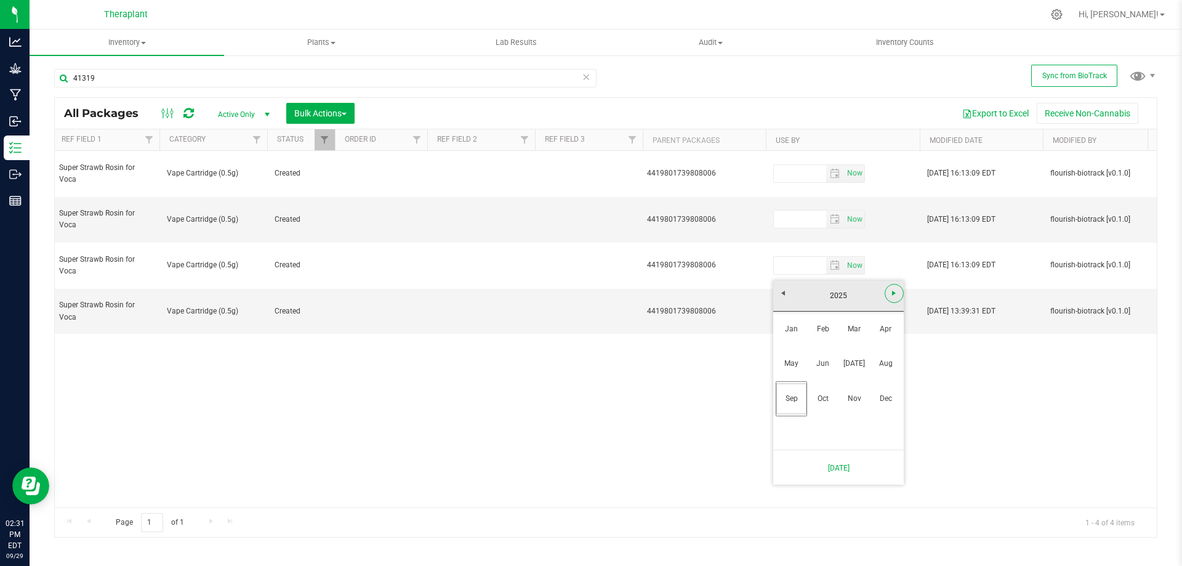 Image resolution: width=1182 pixels, height=566 pixels. Describe the element at coordinates (152, 522) in the screenshot. I see `input: 1` at that location.